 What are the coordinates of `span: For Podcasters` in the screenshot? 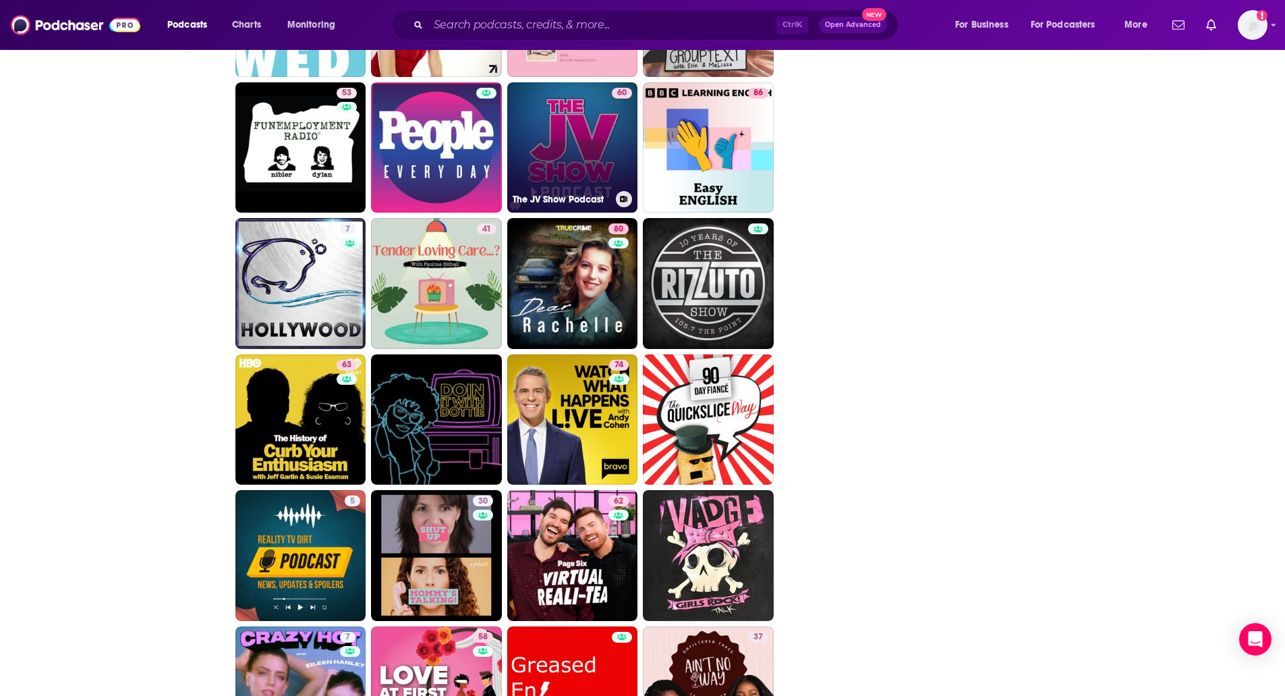 It's located at (1063, 25).